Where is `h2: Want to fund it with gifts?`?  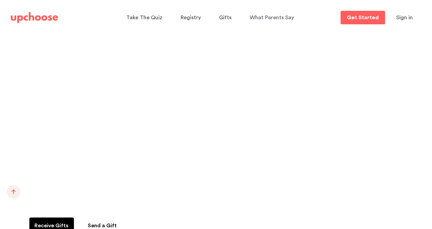
h2: Want to fund it with gifts? is located at coordinates (102, 186).